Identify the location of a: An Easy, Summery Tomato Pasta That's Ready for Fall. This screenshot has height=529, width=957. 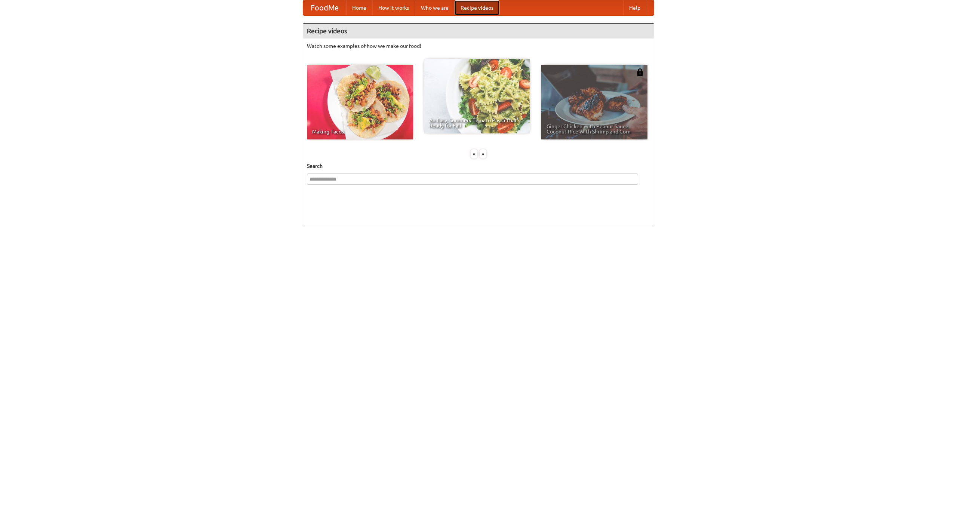
(477, 96).